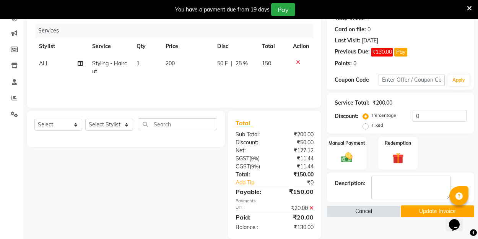  I want to click on div: Sub Total:, so click(252, 135).